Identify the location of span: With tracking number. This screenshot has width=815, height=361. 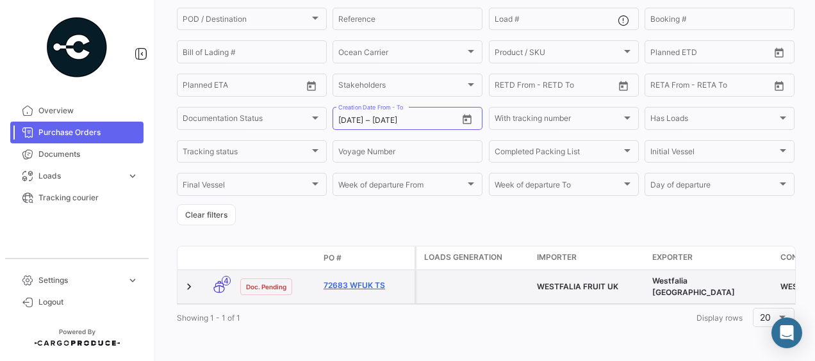
(558, 120).